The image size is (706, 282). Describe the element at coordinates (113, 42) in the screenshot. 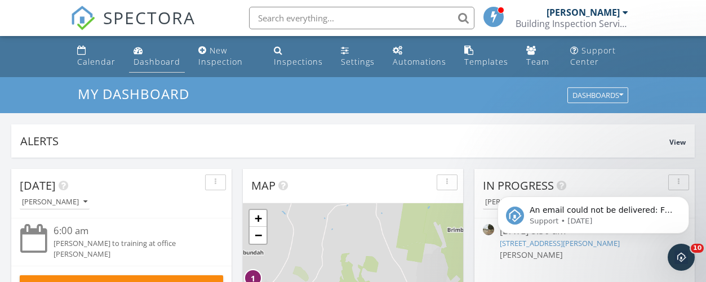

I see `div: message notification from Support, 1d ago. An email could not be delivered: For more information,...` at that location.